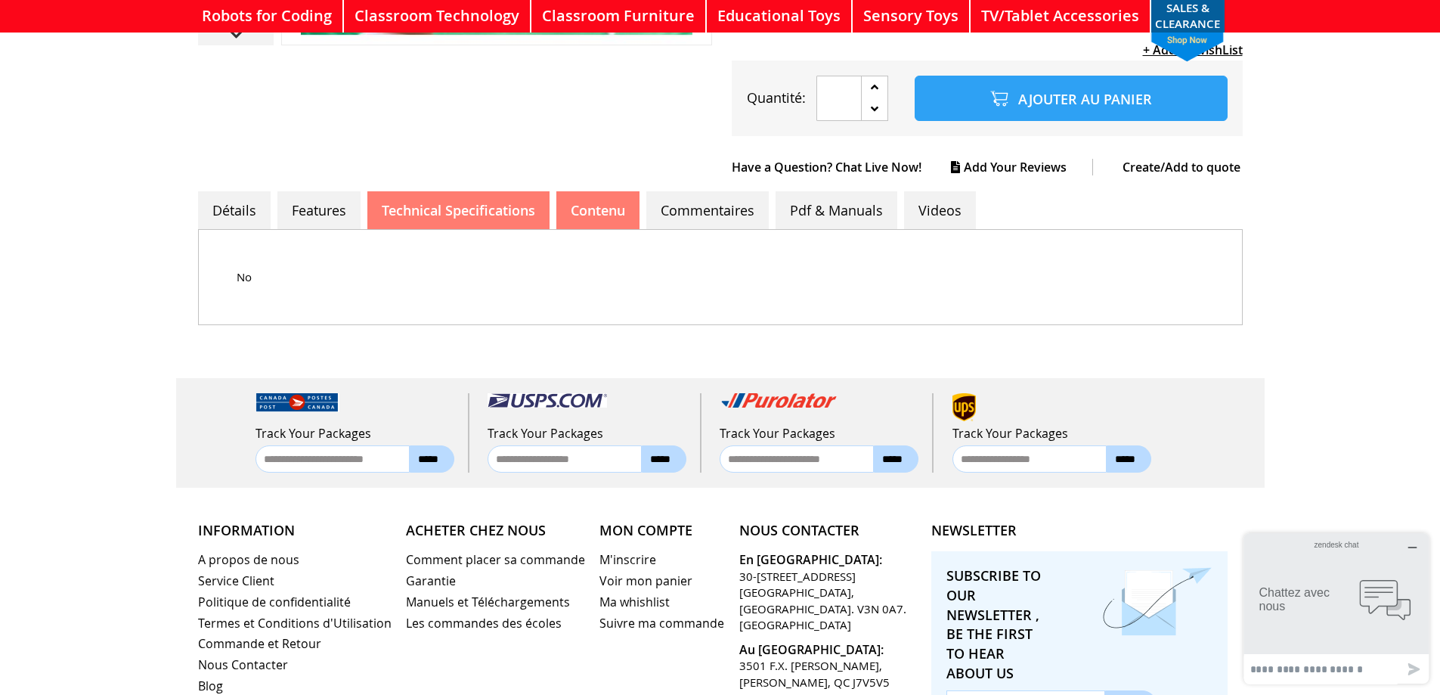 Image resolution: width=1440 pixels, height=695 pixels. I want to click on span: shop now, so click(1188, 47).